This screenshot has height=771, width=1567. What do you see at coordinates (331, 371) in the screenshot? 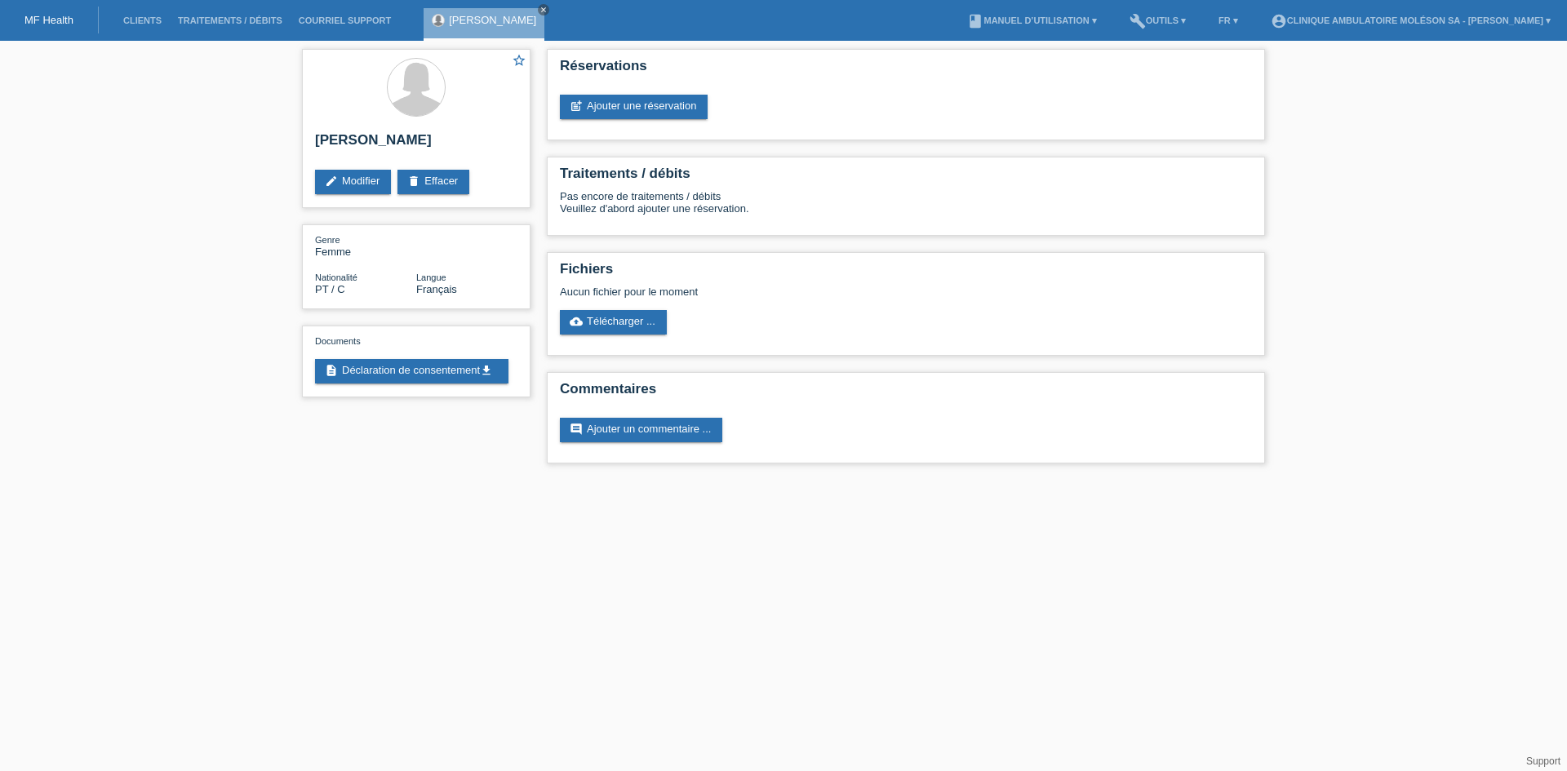
I see `i: description` at bounding box center [331, 371].